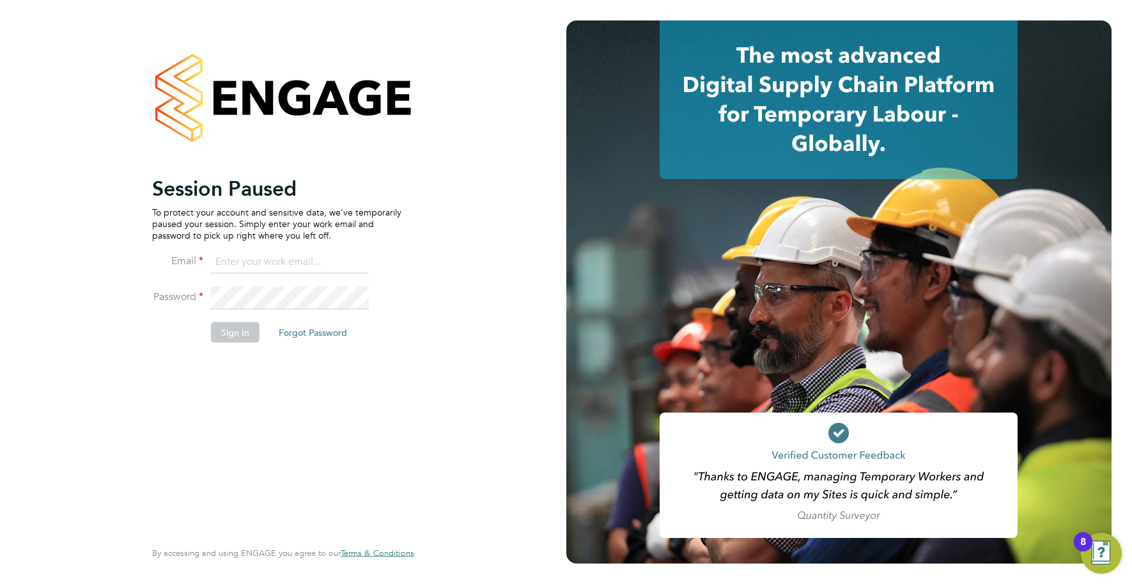  Describe the element at coordinates (1083, 550) in the screenshot. I see `div: 8` at that location.